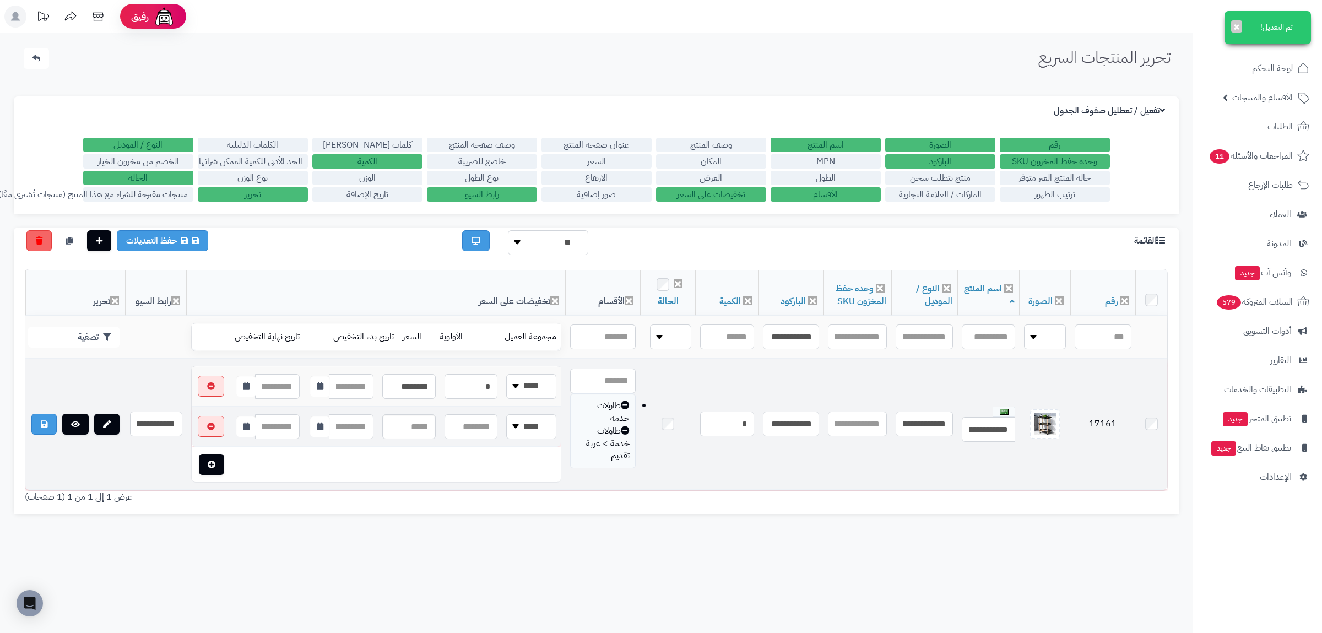 The image size is (1322, 633). What do you see at coordinates (75, 293) in the screenshot?
I see `th: تحرير` at bounding box center [75, 293].